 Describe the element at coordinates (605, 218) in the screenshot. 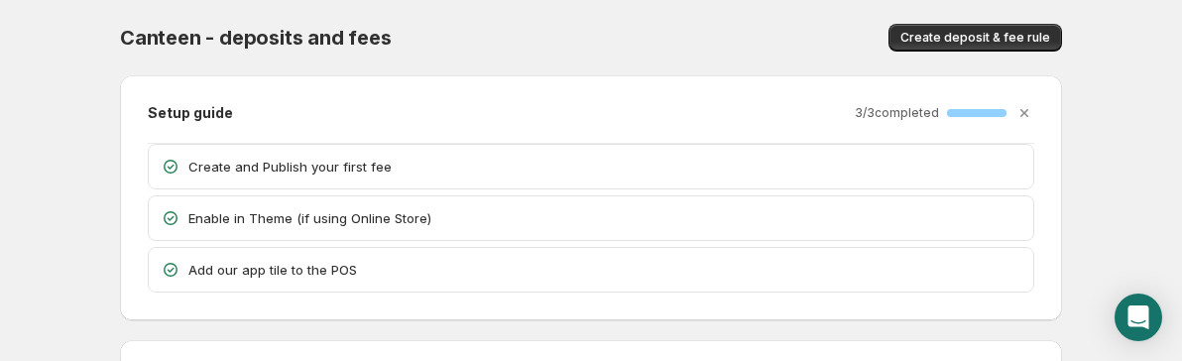

I see `p: Enable in Theme (if using Online Store)` at that location.